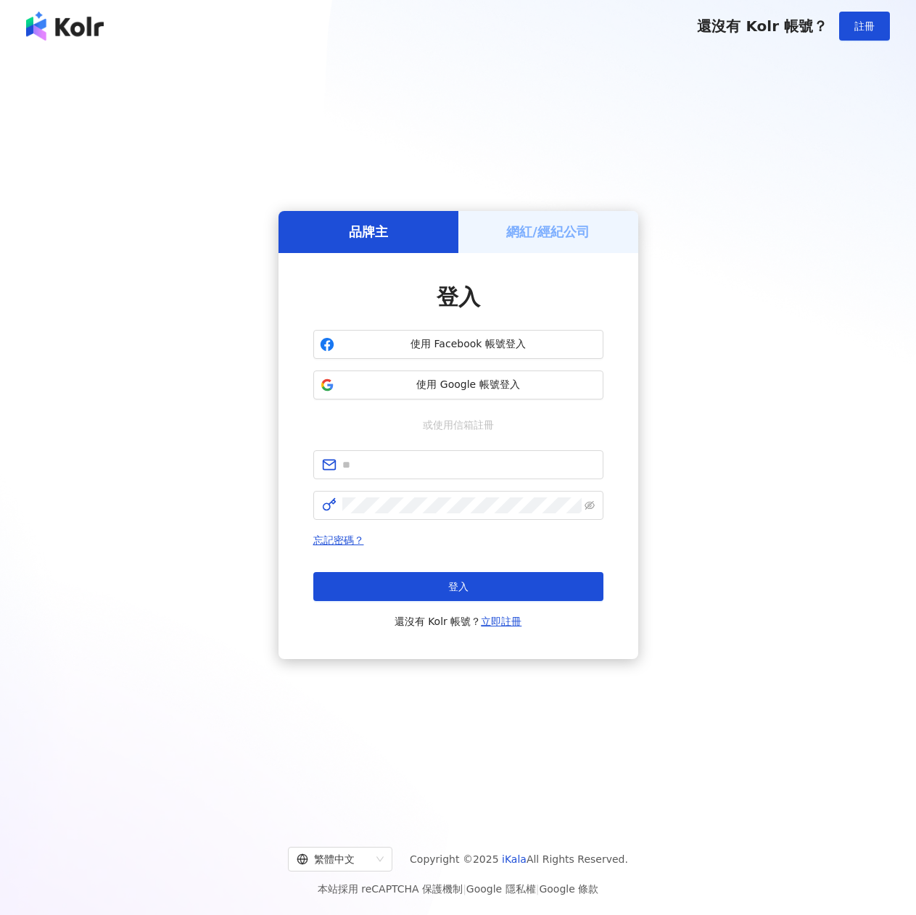  What do you see at coordinates (458, 385) in the screenshot?
I see `button: 使用 Google 帳號登入` at bounding box center [458, 385].